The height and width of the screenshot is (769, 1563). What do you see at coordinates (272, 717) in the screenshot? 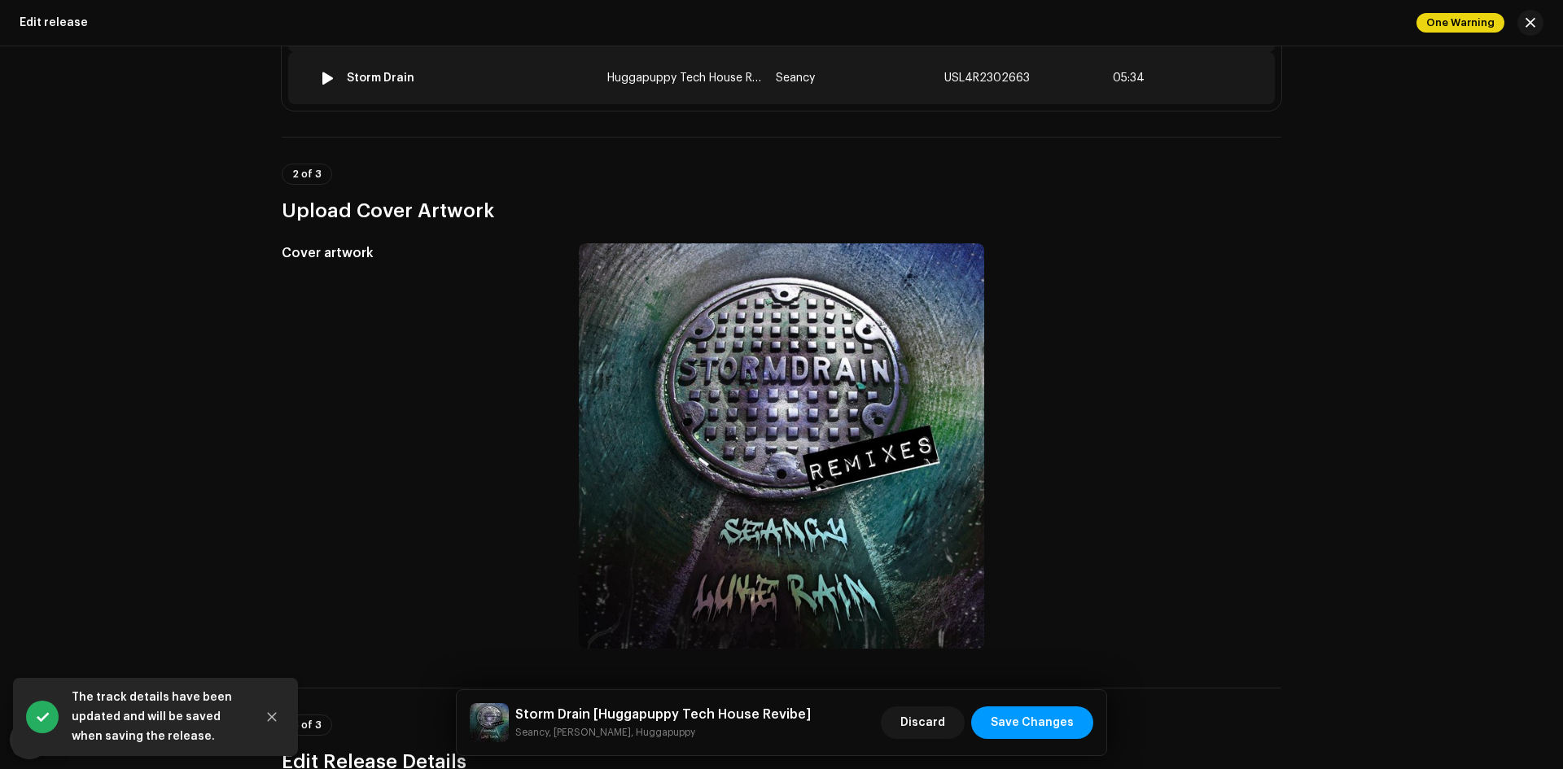
I see `button: Close` at bounding box center [272, 717].